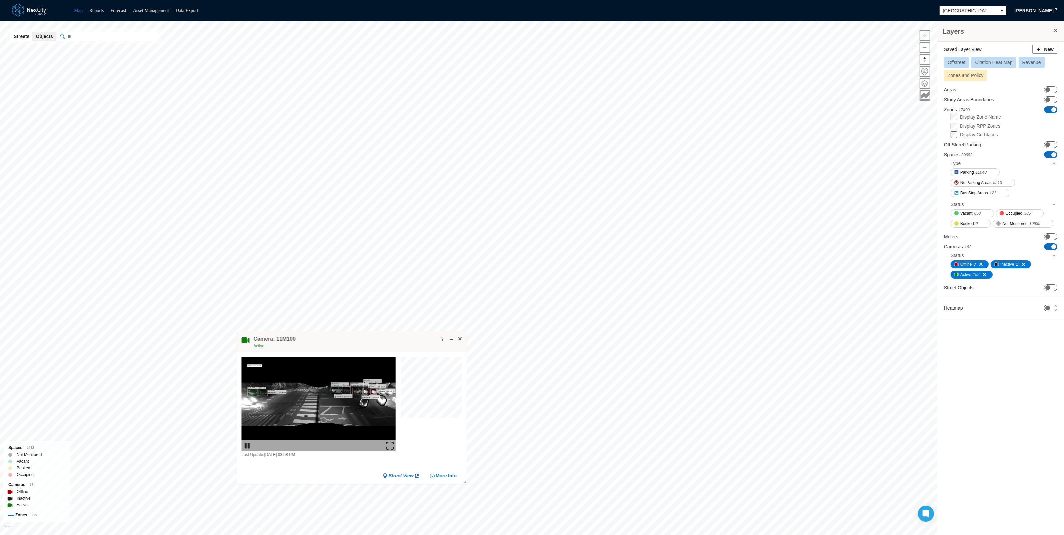 This screenshot has height=535, width=1064. Describe the element at coordinates (971, 275) in the screenshot. I see `button: Active152` at that location.